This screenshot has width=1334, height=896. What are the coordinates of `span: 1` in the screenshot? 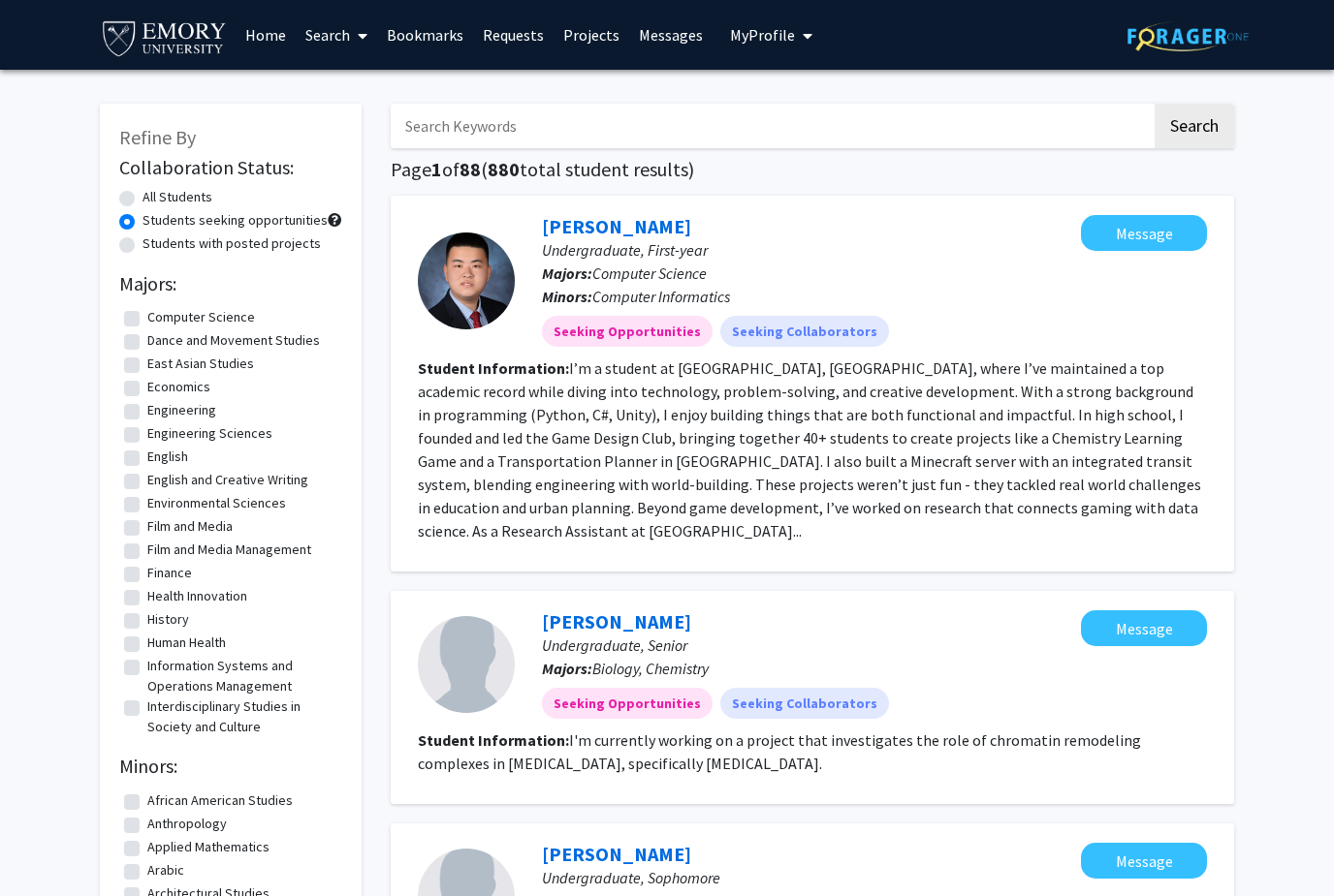 It's located at (436, 168).